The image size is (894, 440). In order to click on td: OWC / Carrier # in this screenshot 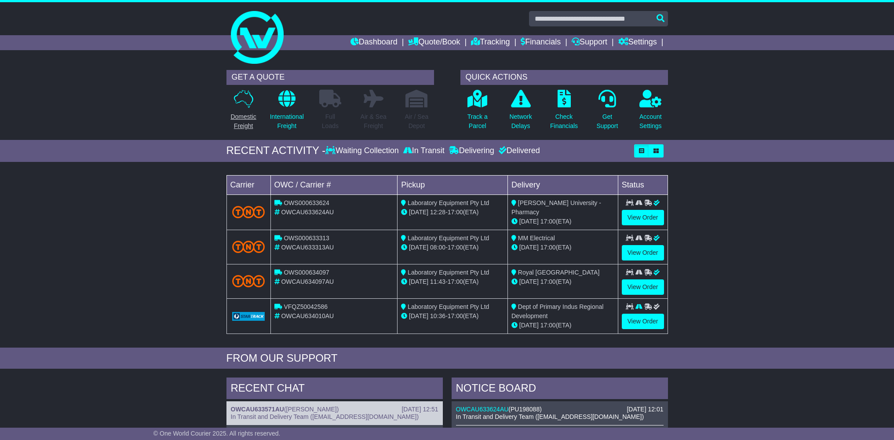, I will do `click(334, 185)`.